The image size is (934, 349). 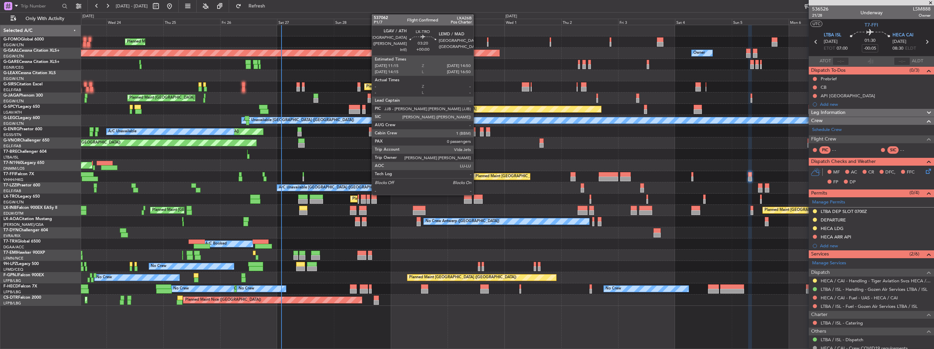 What do you see at coordinates (869, 306) in the screenshot?
I see `a: LTBA / ISL - Fuel - Gozen Air Services LTBA / ISL` at bounding box center [869, 306].